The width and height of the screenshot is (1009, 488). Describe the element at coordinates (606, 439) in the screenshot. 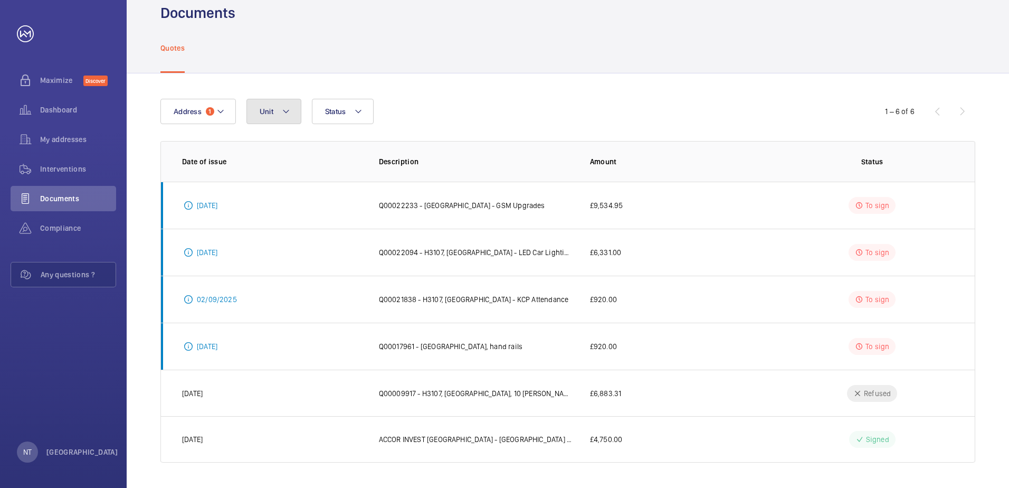

I see `p: £4,750.00` at that location.